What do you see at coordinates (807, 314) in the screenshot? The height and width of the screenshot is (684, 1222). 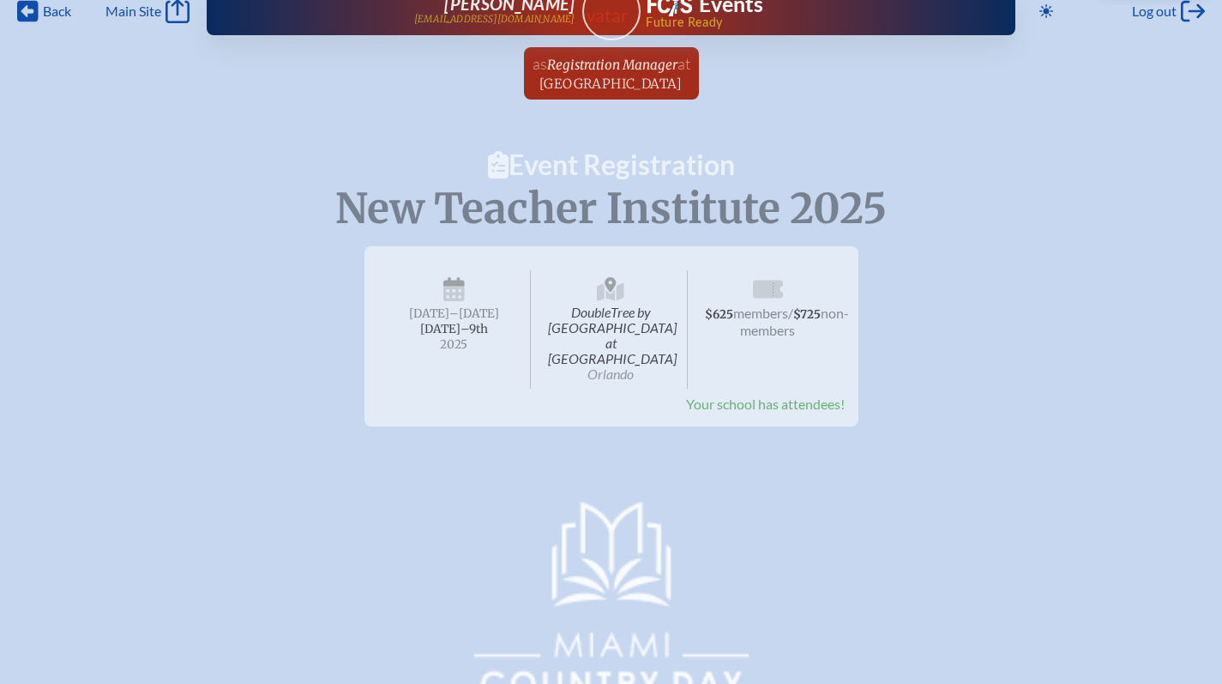 I see `span: $725` at bounding box center [807, 314].